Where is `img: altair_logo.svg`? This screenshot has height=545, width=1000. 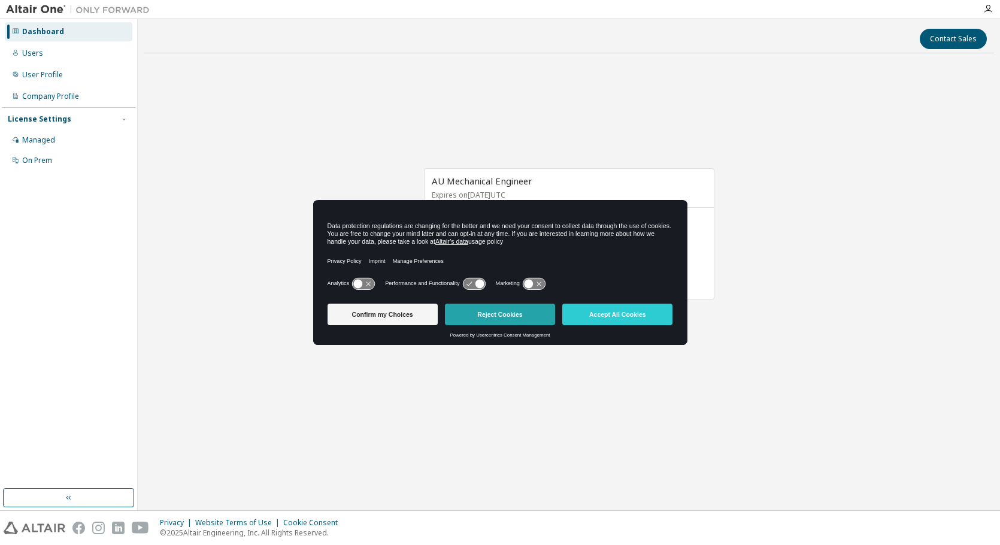
img: altair_logo.svg is located at coordinates (34, 528).